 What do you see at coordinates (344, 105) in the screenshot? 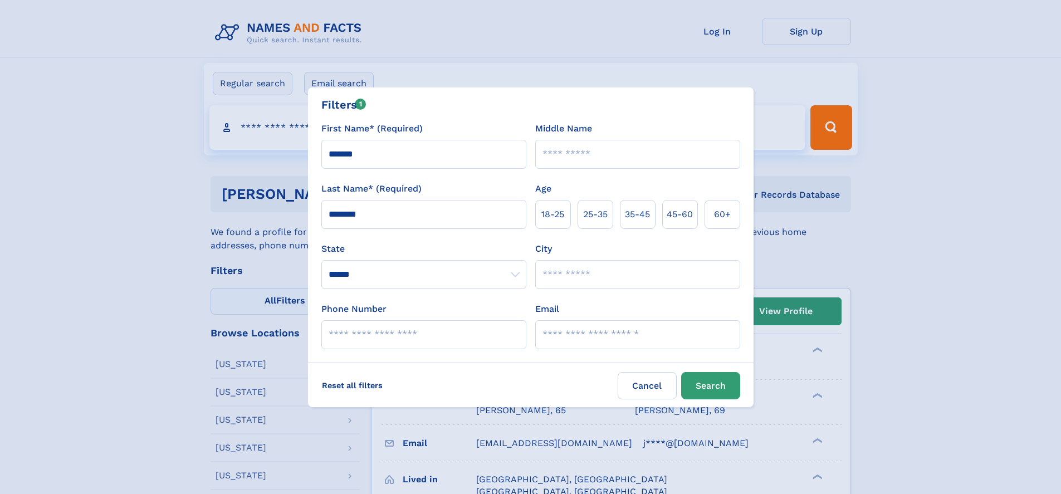
I see `div: Filters` at bounding box center [344, 105].